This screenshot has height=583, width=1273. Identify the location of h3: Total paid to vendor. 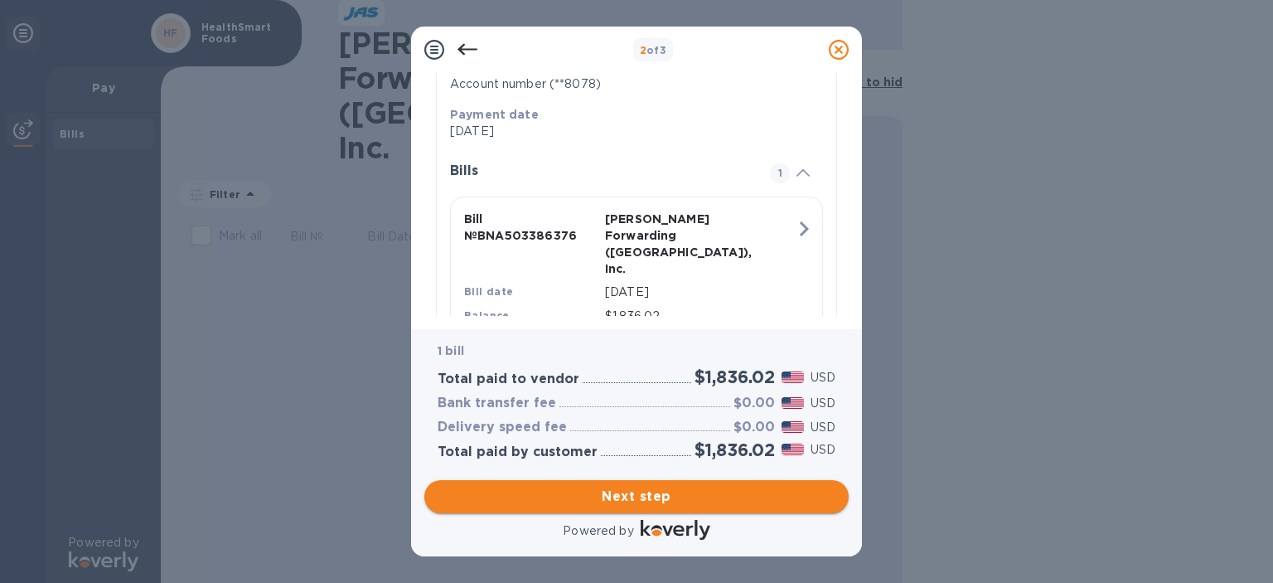
(508, 379).